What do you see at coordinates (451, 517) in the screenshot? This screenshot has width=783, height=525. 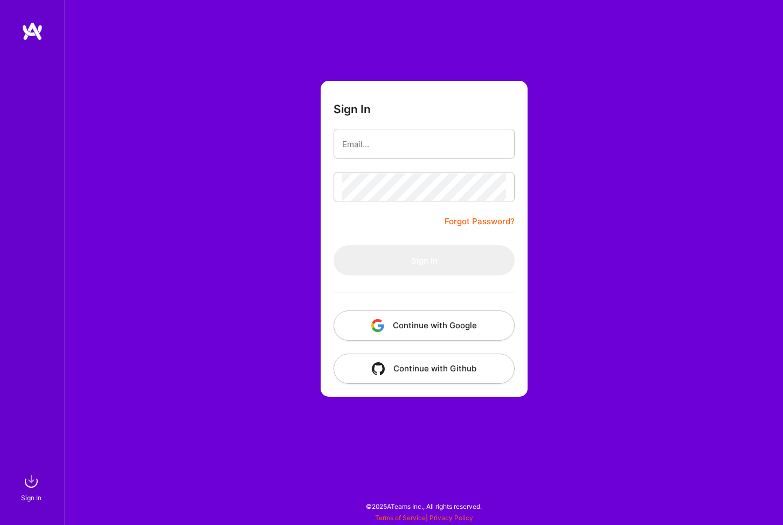 I see `a: Privacy Policy` at bounding box center [451, 517].